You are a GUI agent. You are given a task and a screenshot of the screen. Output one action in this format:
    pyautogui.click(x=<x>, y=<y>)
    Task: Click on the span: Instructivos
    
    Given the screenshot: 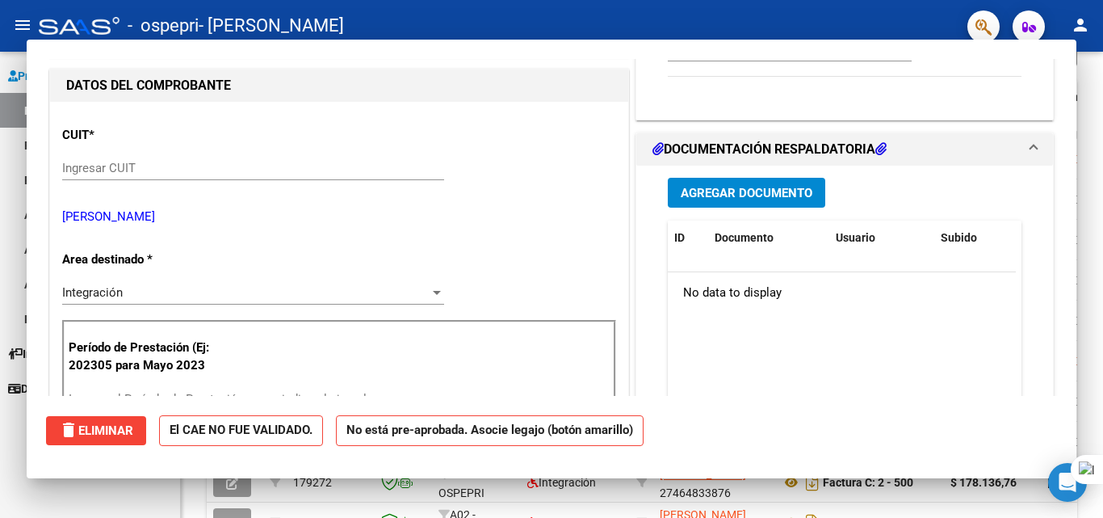 What is the action you would take?
    pyautogui.click(x=45, y=354)
    